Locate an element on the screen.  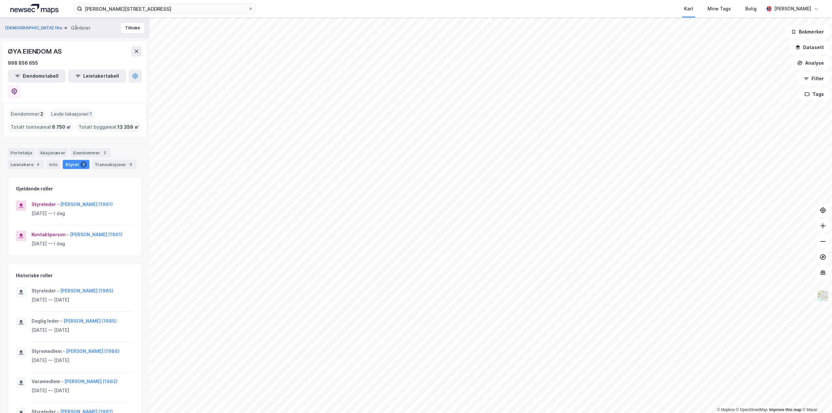
button: Bokmerker is located at coordinates (807, 32).